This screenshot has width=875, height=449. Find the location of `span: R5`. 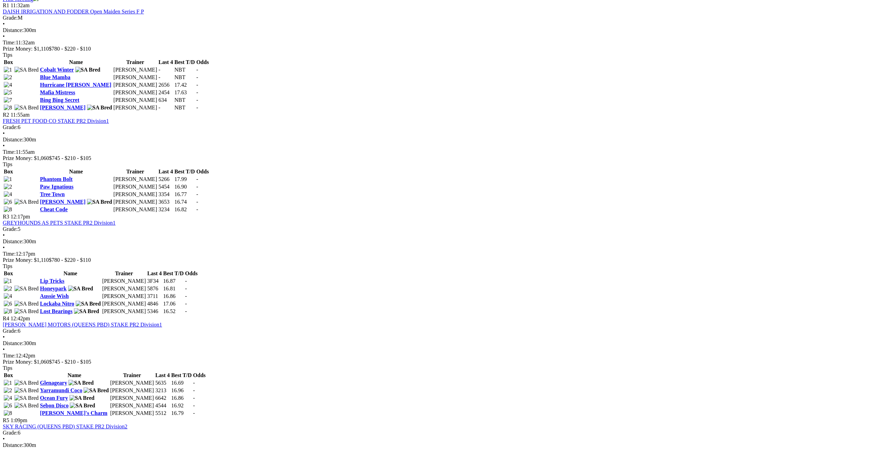

span: R5 is located at coordinates (6, 420).